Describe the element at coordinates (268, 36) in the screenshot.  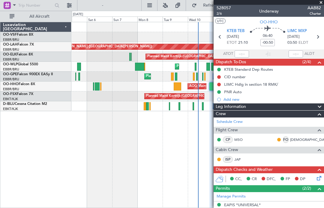
I see `span: 06:40` at that location.